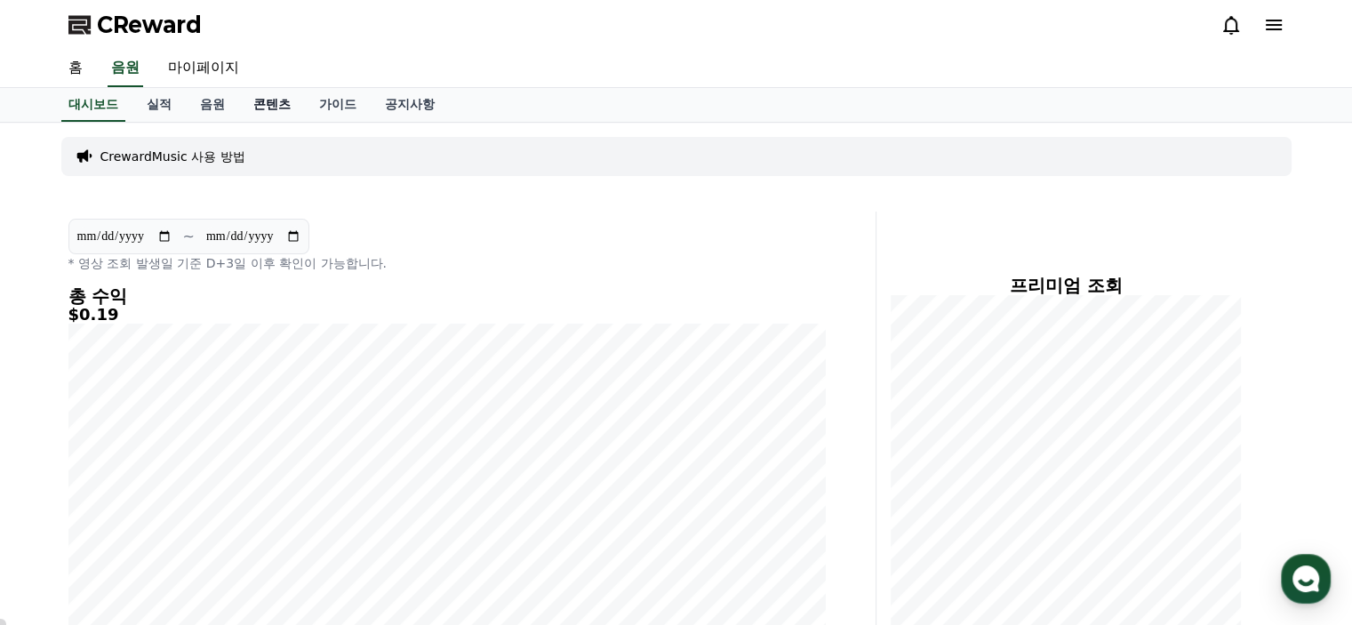 Image resolution: width=1352 pixels, height=625 pixels. I want to click on a: 실적, so click(159, 105).